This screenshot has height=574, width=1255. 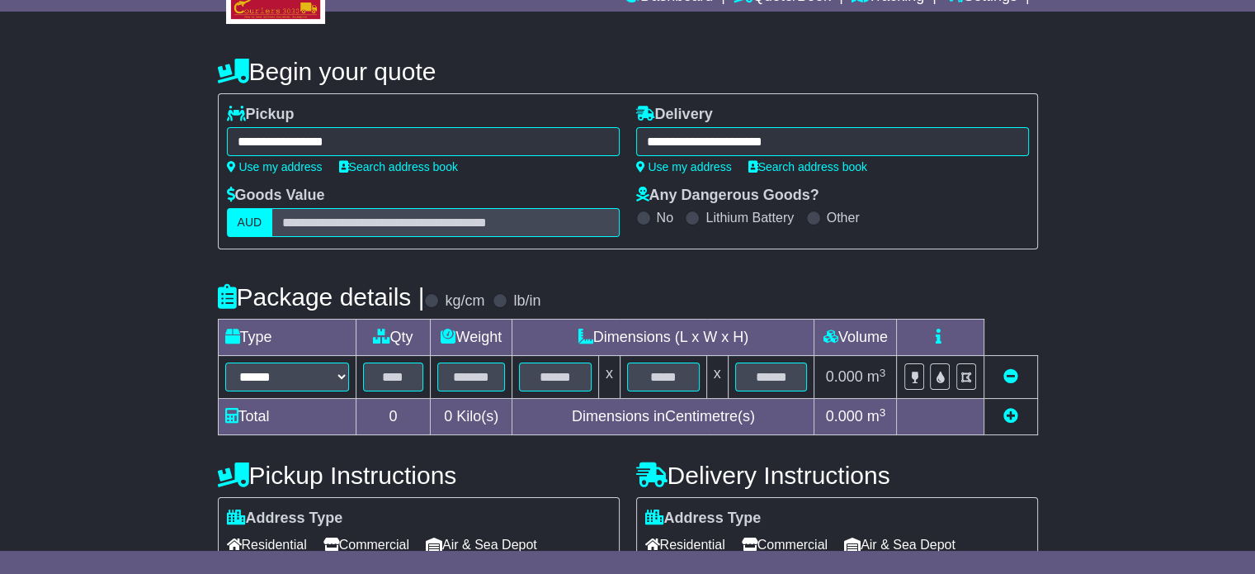 What do you see at coordinates (837, 475) in the screenshot?
I see `h4: Delivery Instructions` at bounding box center [837, 475].